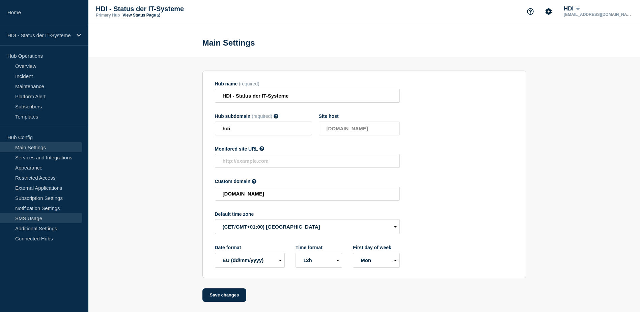 This screenshot has width=640, height=312. What do you see at coordinates (233, 116) in the screenshot?
I see `span: Hub subdomain` at bounding box center [233, 116].